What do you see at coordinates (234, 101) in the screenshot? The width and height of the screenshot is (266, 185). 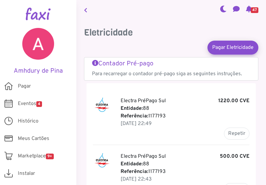 I see `b: 1220.00 CVE` at bounding box center [234, 101].